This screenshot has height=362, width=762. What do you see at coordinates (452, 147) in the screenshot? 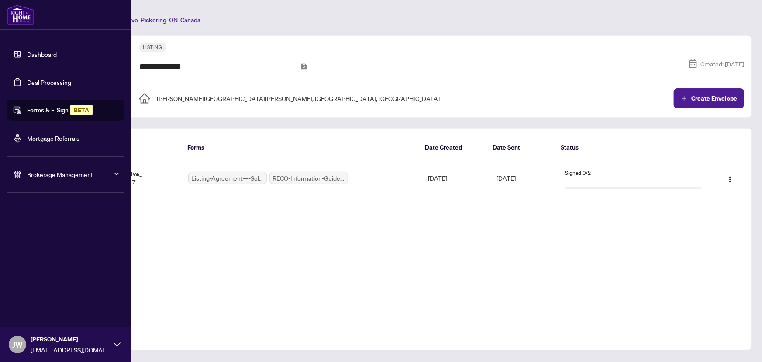
I see `th: Date Created` at bounding box center [452, 147].